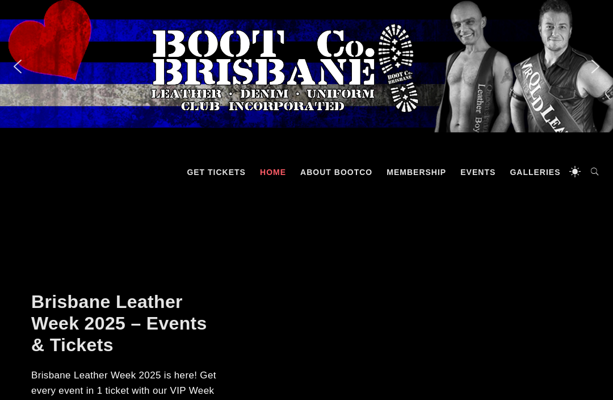 The image size is (613, 400). Describe the element at coordinates (18, 66) in the screenshot. I see `div: previous arrow` at that location.